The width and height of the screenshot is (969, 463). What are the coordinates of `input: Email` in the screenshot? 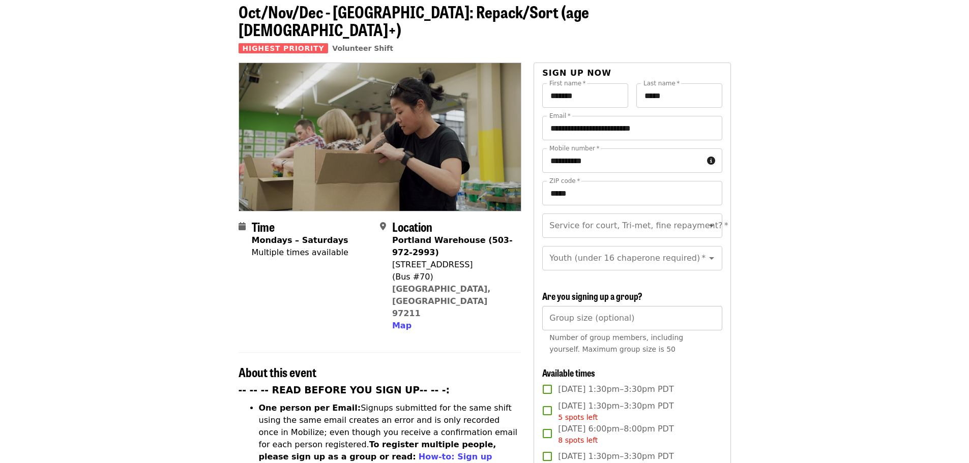 It's located at (632, 128).